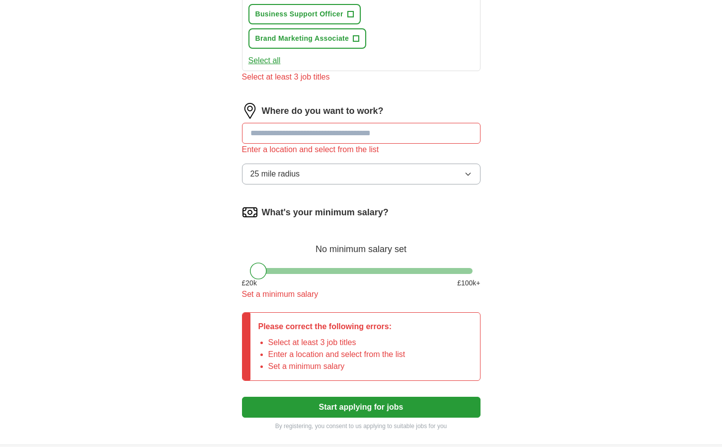 Image resolution: width=722 pixels, height=447 pixels. Describe the element at coordinates (361, 407) in the screenshot. I see `button: Start applying for jobs` at that location.